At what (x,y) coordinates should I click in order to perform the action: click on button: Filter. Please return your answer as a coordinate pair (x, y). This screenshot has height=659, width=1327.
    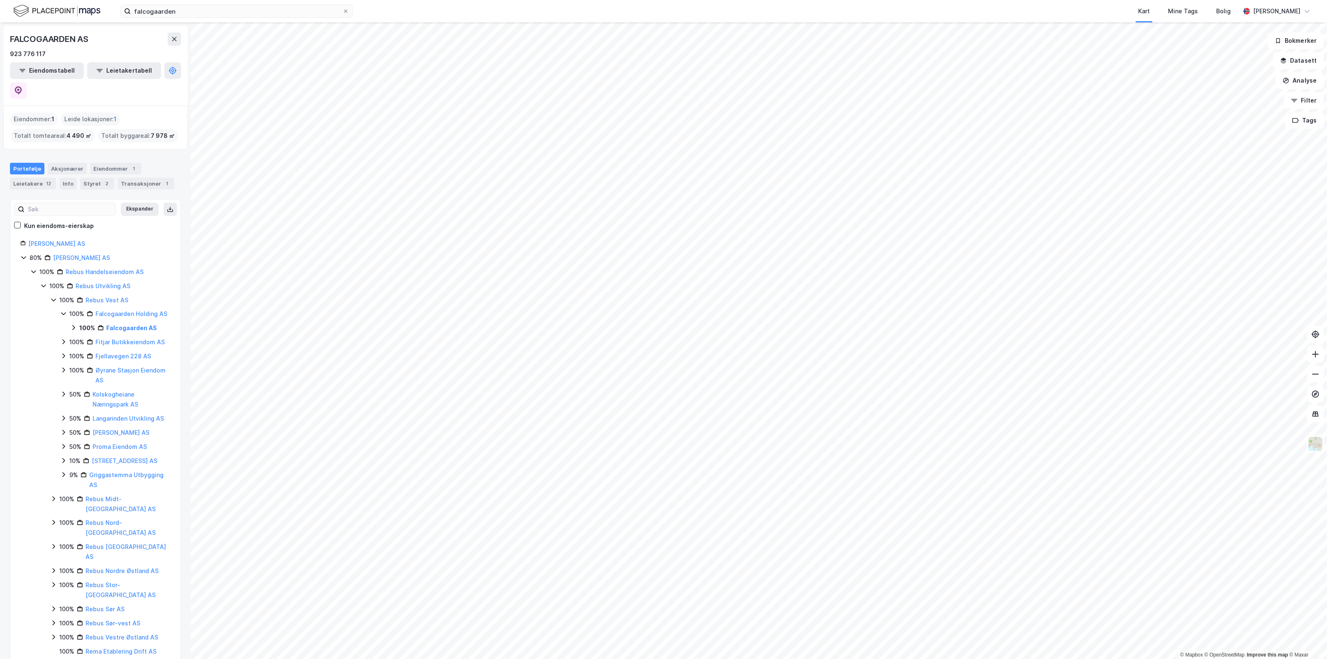
    Looking at the image, I should click on (1304, 100).